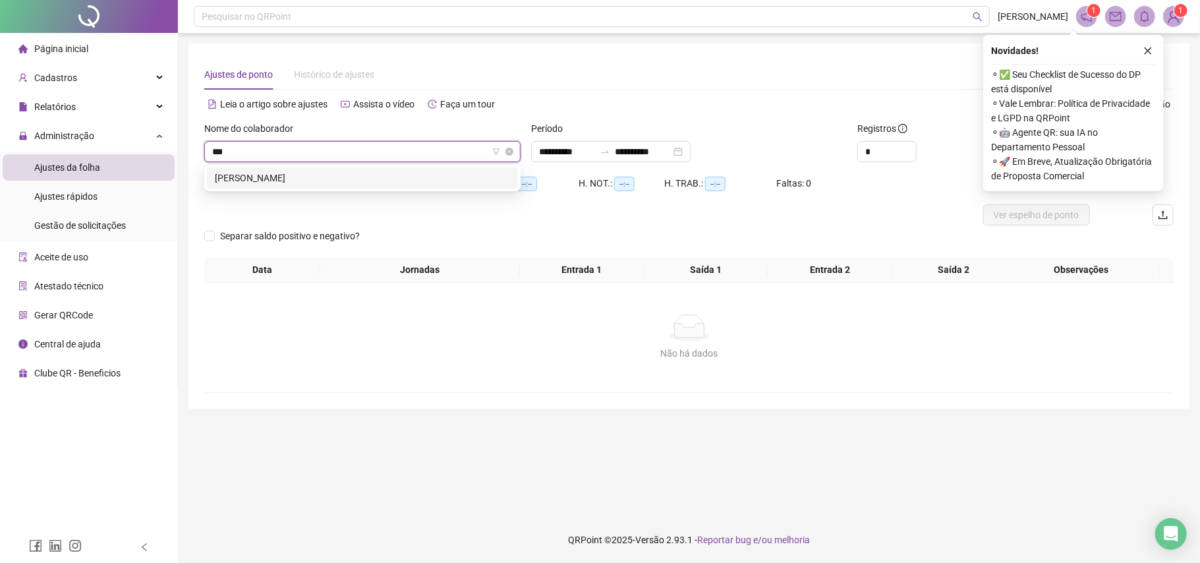  I want to click on sup: Atualize o seu contato no menu Meus Dados, so click(1180, 11).